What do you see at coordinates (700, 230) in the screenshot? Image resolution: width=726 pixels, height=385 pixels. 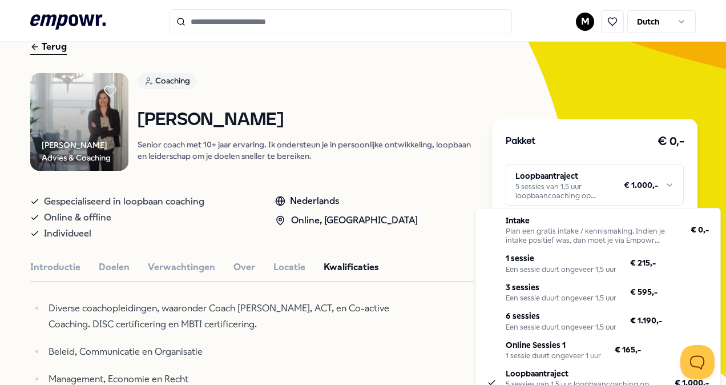 I see `span: € 0,-` at bounding box center [700, 230].